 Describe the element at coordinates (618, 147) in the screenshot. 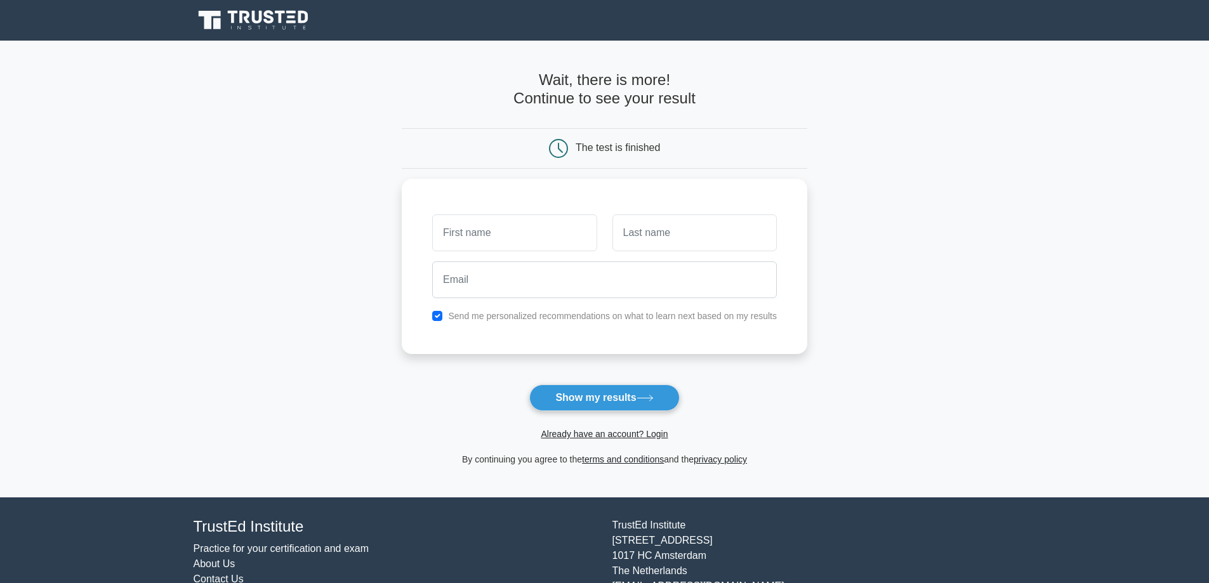

I see `div: The test is finished` at that location.